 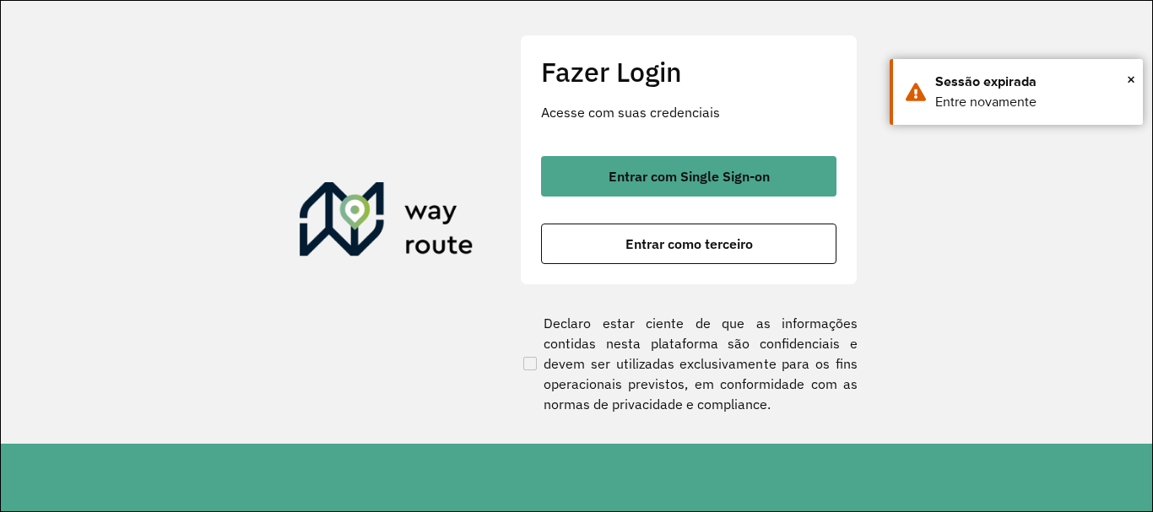 What do you see at coordinates (1131, 79) in the screenshot?
I see `button: Close` at bounding box center [1131, 79].